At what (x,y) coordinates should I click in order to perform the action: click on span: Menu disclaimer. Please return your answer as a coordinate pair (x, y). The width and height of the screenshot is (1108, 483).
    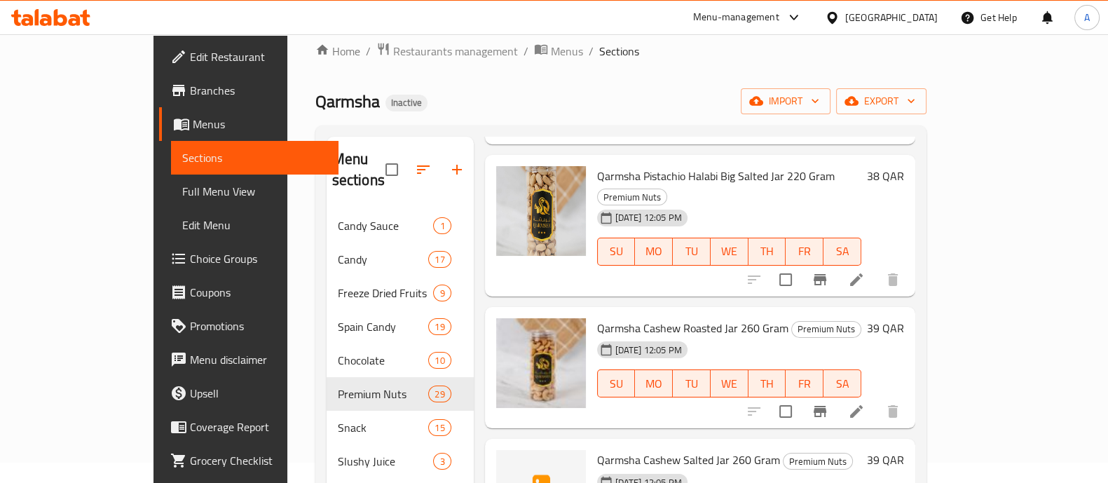
    Looking at the image, I should click on (259, 359).